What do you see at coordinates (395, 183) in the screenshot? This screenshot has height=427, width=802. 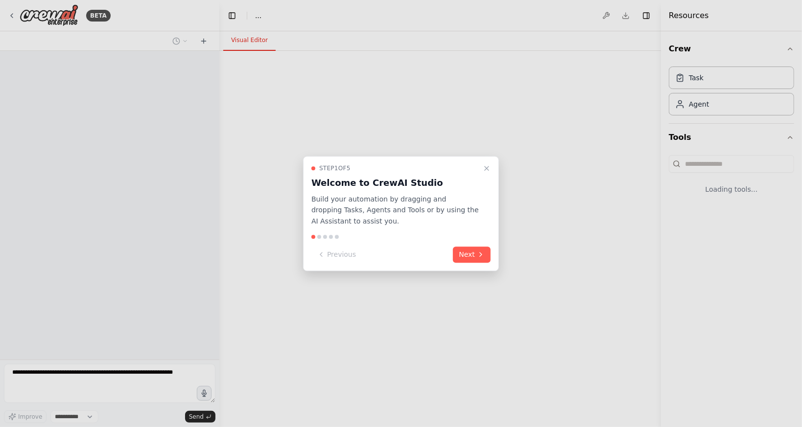 I see `h3: Welcome to CrewAI Studio` at bounding box center [395, 183].